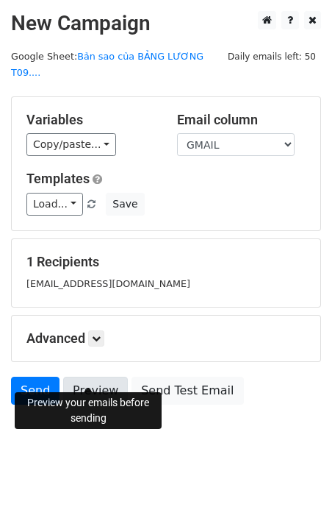 This screenshot has width=332, height=521. Describe the element at coordinates (125, 204) in the screenshot. I see `button: Save` at that location.